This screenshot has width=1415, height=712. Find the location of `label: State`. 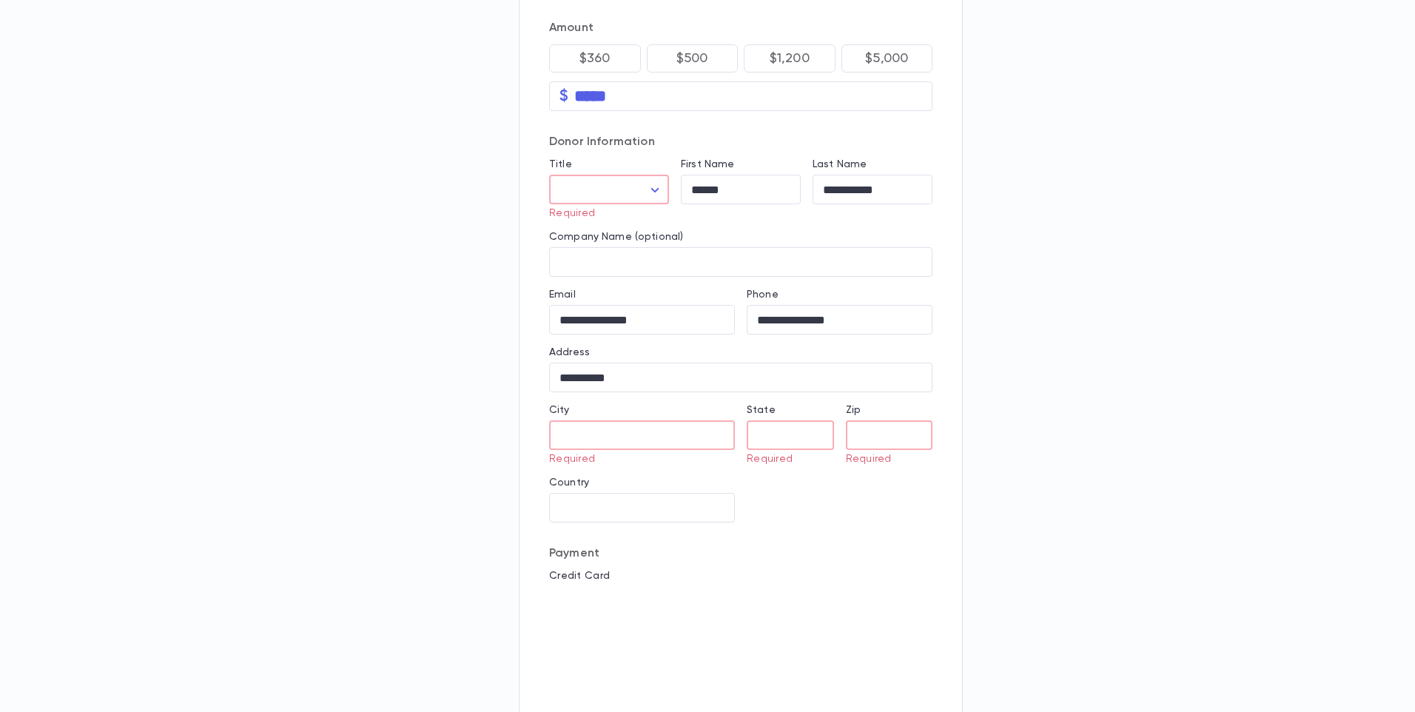

label: State is located at coordinates (761, 410).